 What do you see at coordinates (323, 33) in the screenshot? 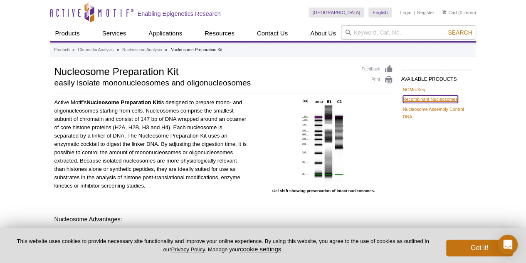
I see `a: About Us` at bounding box center [323, 33].